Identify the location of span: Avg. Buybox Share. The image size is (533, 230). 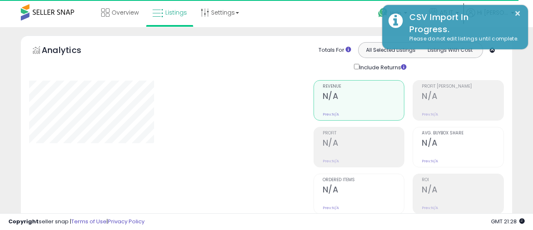
(463, 133).